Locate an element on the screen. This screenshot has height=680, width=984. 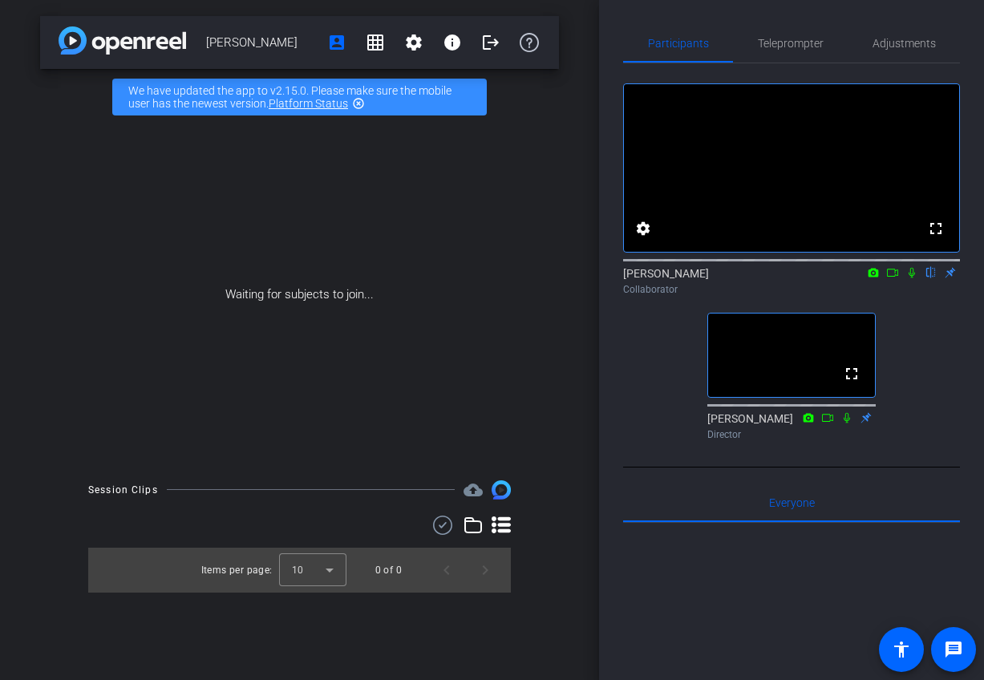
img: Session clips is located at coordinates (501, 490).